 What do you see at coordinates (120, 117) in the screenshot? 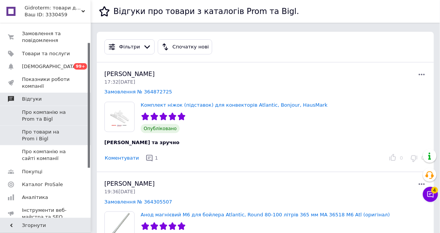
I see `img: Комплект ніжок (підставок) для конвекторів Atlantic, Bonjour, HausMark` at bounding box center [120, 117].